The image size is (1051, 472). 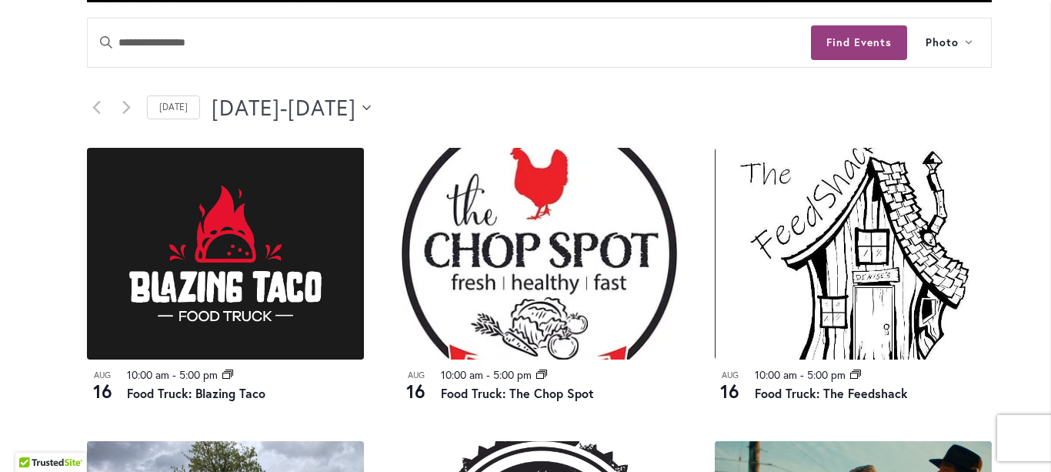 What do you see at coordinates (948, 42) in the screenshot?
I see `button: Photo` at bounding box center [948, 42].